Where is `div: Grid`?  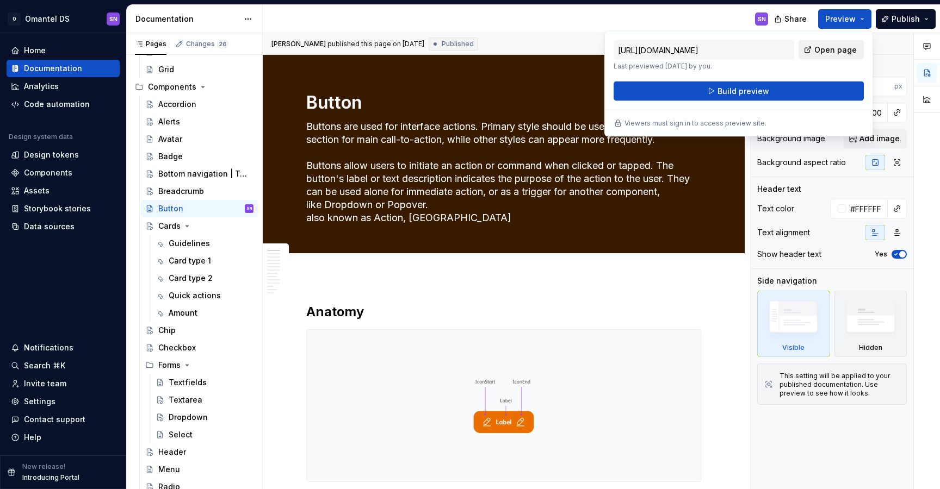
div: Grid is located at coordinates (166, 70).